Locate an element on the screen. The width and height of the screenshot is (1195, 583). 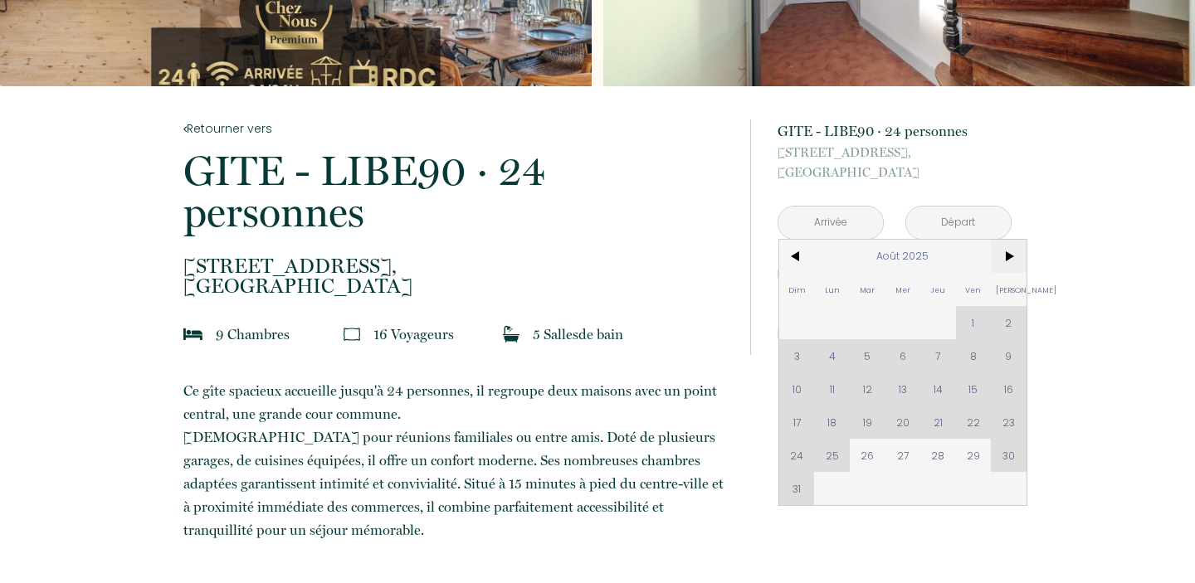
p: Ce gîte spacieux accueille jusqu'à 24 personnes, il regroupe deux maisons avec un point central, ... is located at coordinates (456, 461).